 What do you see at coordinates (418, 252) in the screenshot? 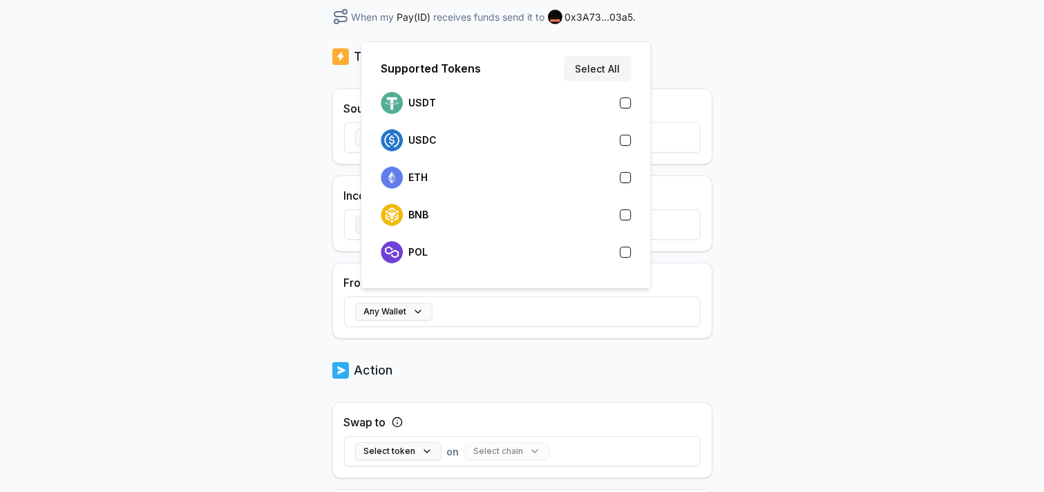
I see `p: POL` at bounding box center [418, 252].